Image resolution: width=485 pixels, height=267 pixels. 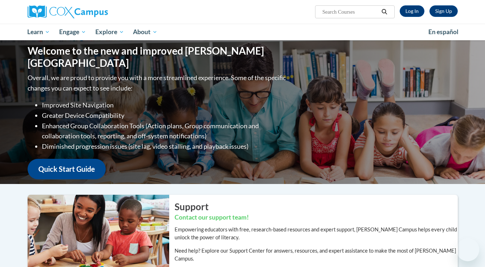 What do you see at coordinates (158, 83) in the screenshot?
I see `p: Overall, we are proud to provide you with a more streamlined experience. Some of the specific cha...` at bounding box center [158, 83].